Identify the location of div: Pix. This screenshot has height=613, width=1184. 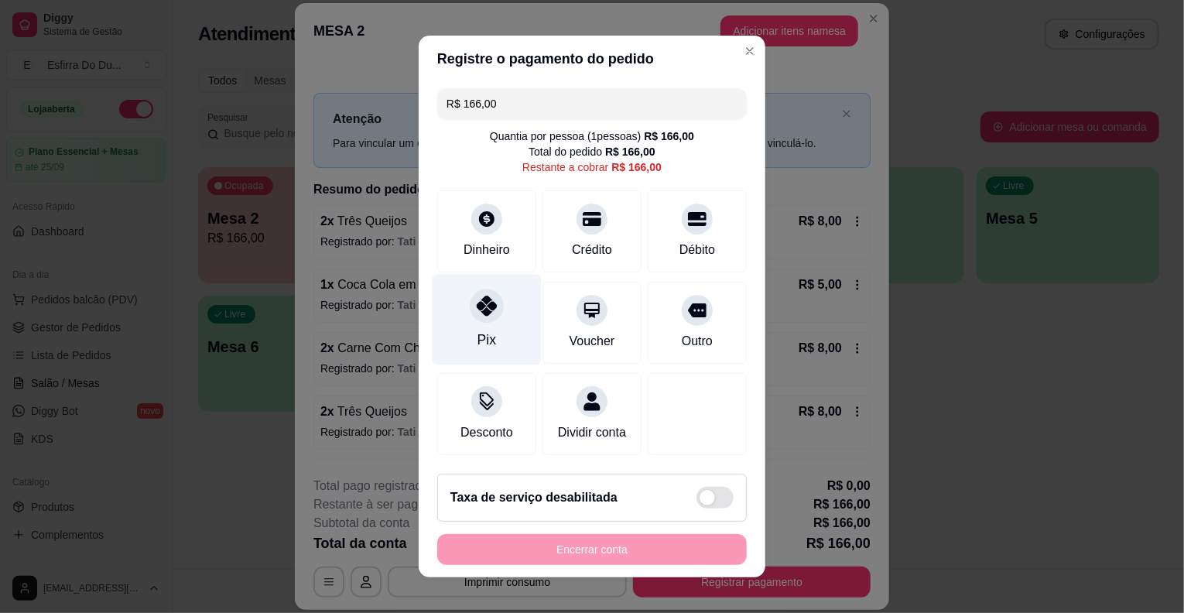
(487, 340).